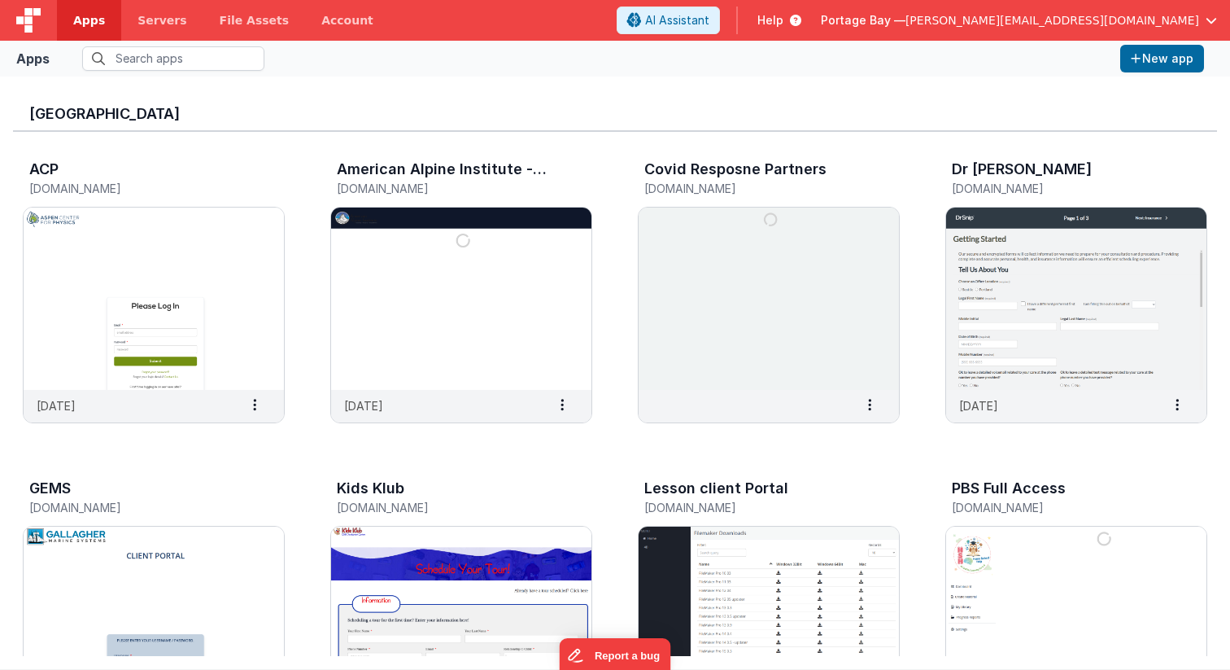  I want to click on h3: Lesson client Portal, so click(716, 488).